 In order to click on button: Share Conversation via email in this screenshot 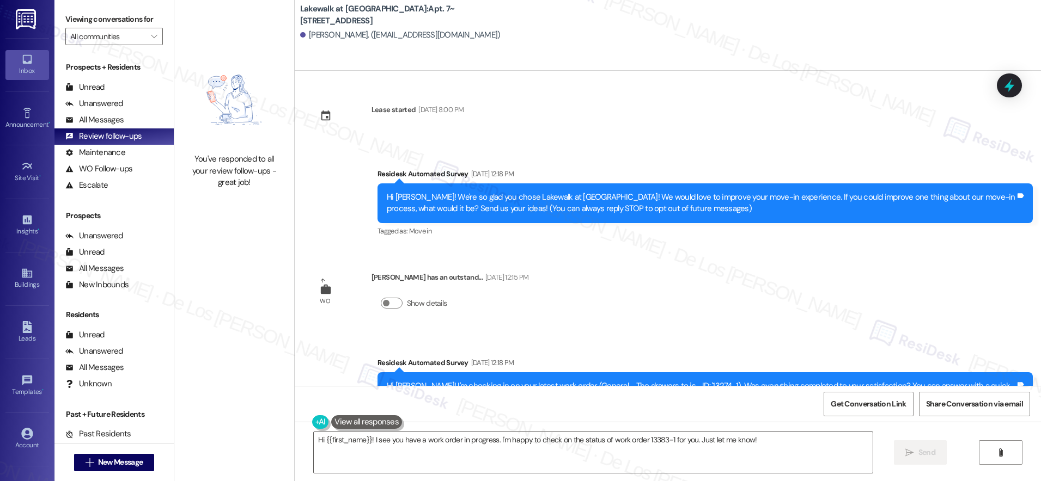, I will do `click(974, 404)`.